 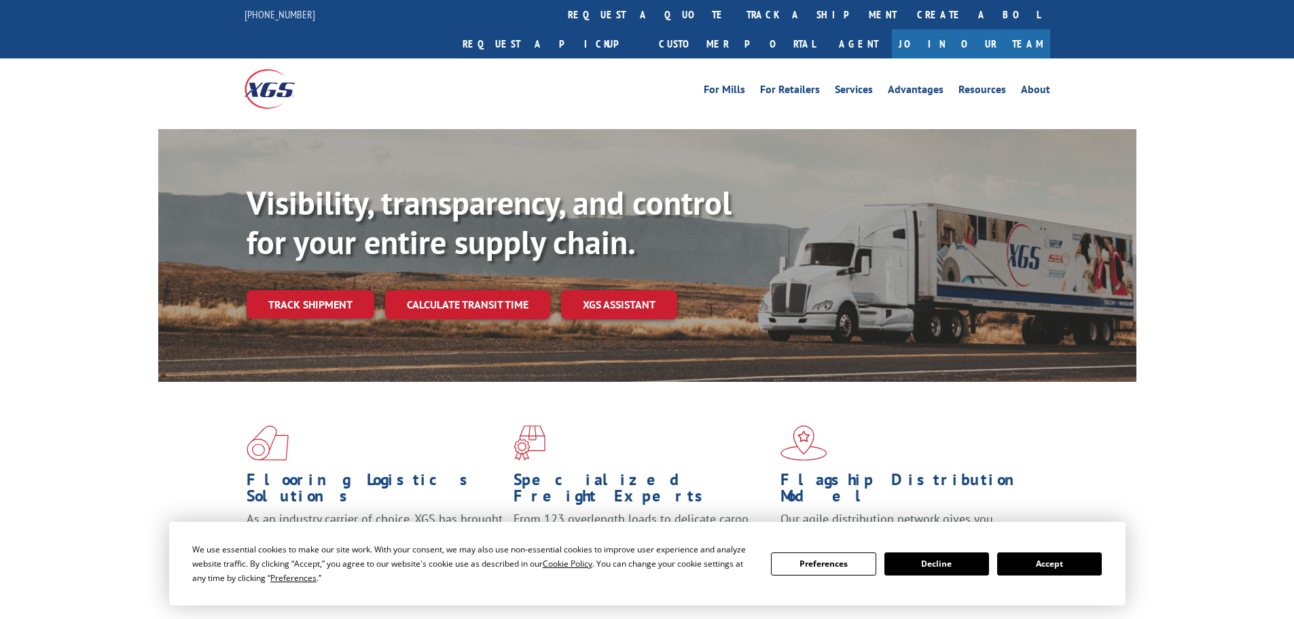 What do you see at coordinates (529, 443) in the screenshot?
I see `img: xgs-icon-focused-on-flooring-red` at bounding box center [529, 443].